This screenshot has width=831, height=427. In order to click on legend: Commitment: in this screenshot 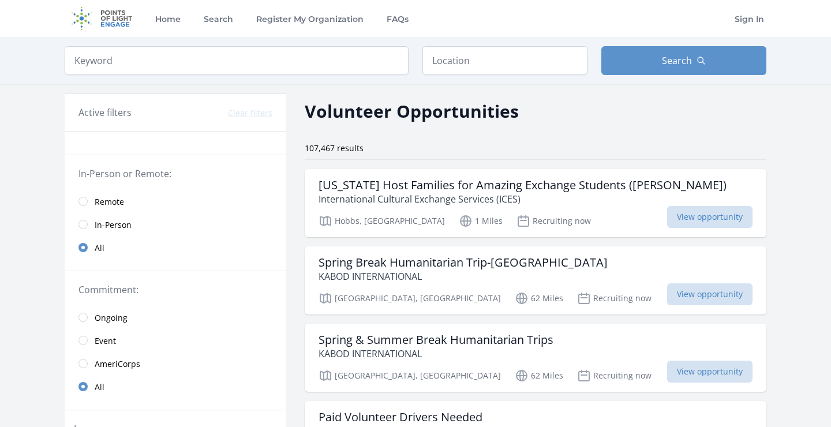, I will do `click(175, 290)`.